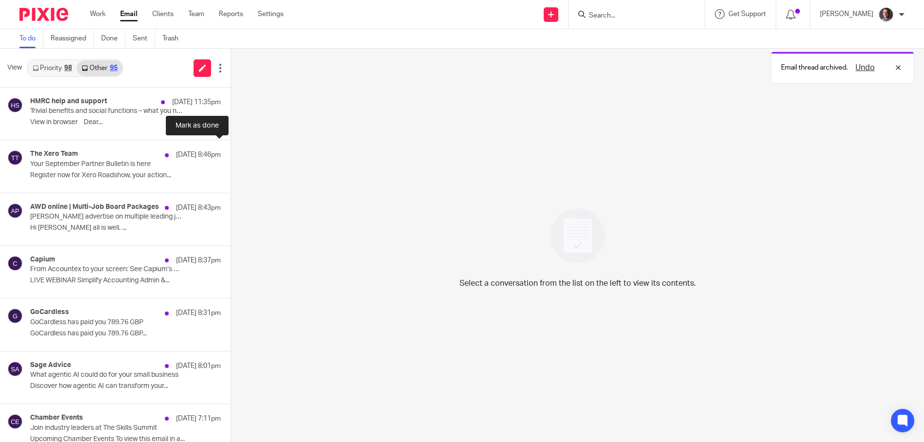 This screenshot has height=442, width=924. What do you see at coordinates (578, 283) in the screenshot?
I see `p: Select a conversation from the list on the left to view its contents.` at bounding box center [578, 283].